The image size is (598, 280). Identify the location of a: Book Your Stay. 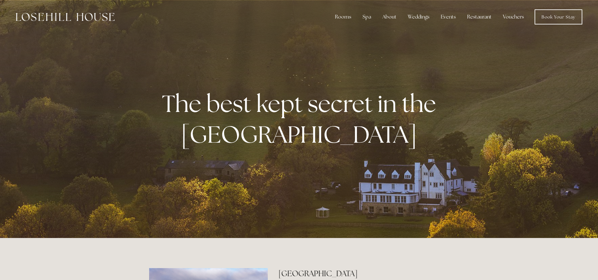
(558, 17).